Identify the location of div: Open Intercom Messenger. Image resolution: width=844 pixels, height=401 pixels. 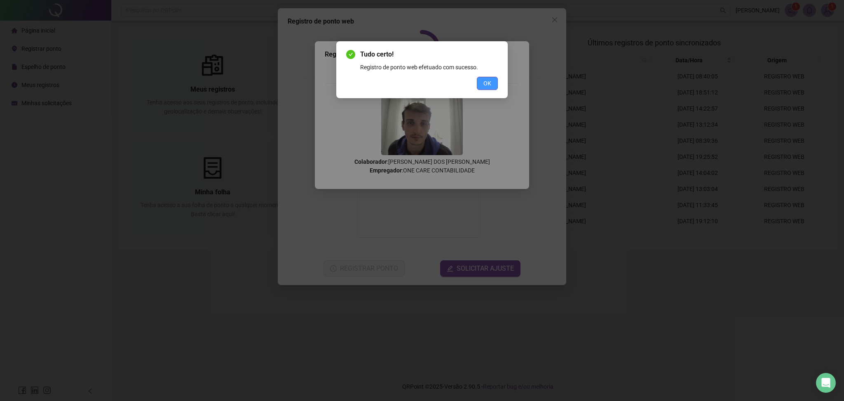
(826, 383).